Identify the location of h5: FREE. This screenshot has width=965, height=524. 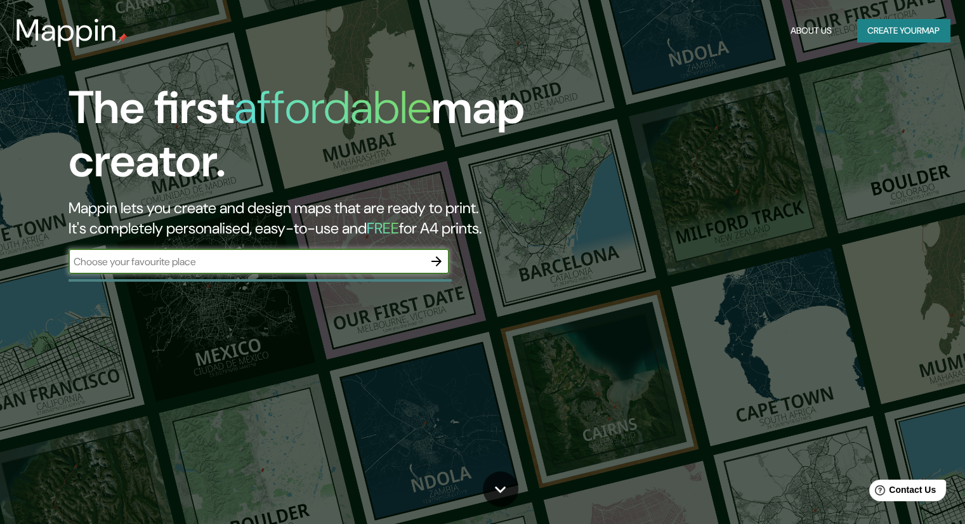
(383, 228).